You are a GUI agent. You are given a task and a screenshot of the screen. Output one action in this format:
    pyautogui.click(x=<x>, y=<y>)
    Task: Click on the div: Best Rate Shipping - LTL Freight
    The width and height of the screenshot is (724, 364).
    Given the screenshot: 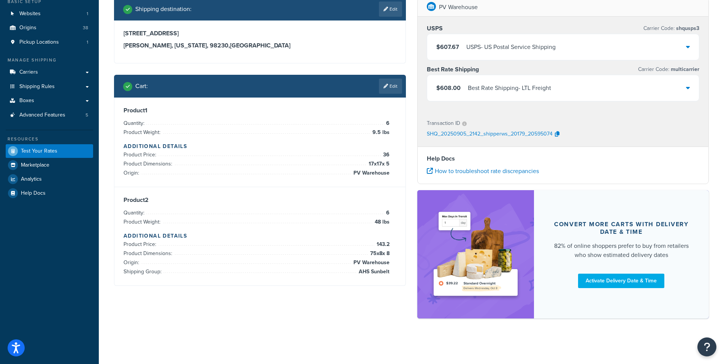 What is the action you would take?
    pyautogui.click(x=509, y=88)
    